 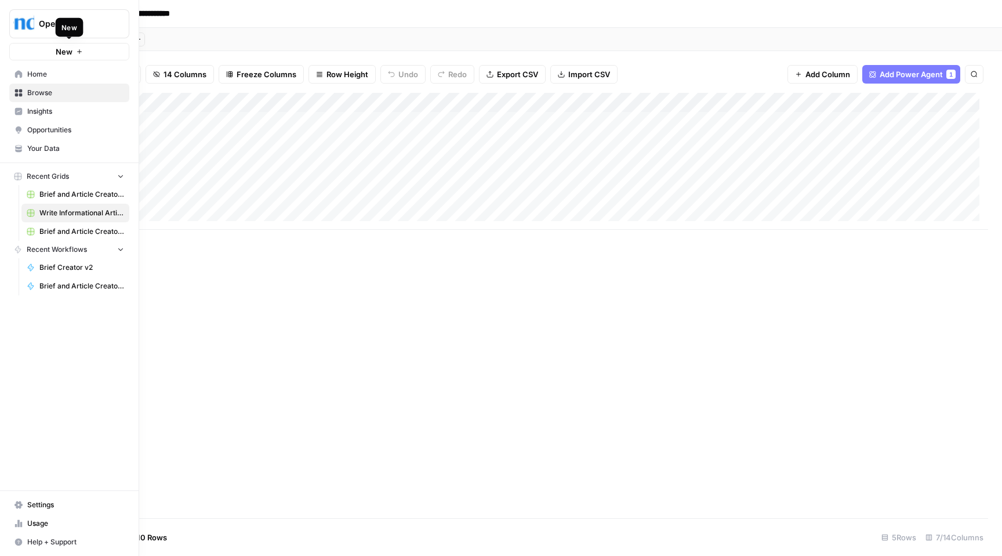 What do you see at coordinates (75, 148) in the screenshot?
I see `span: Your Data` at bounding box center [75, 148].